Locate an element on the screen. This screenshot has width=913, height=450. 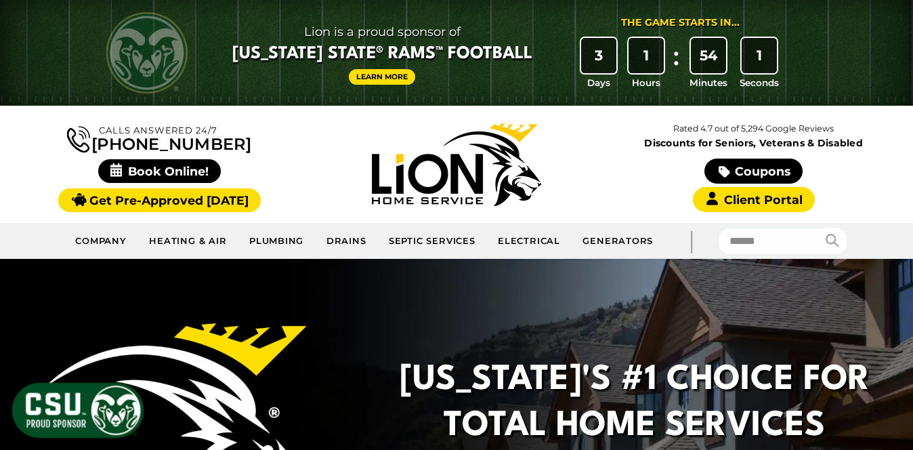
img: CSU Sponsor Badge is located at coordinates (78, 410).